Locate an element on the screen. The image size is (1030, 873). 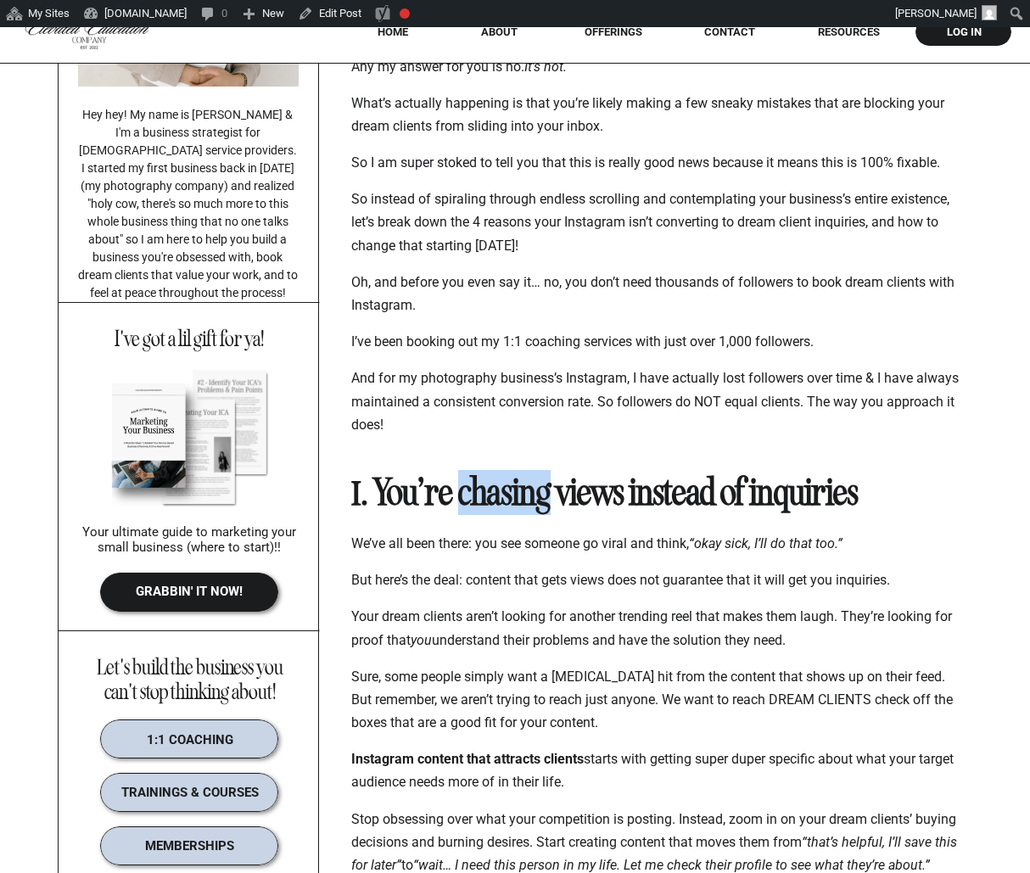
p: But here’s the deal: content that gets views does not guarantee that it will get you inquiries. is located at coordinates (658, 580).